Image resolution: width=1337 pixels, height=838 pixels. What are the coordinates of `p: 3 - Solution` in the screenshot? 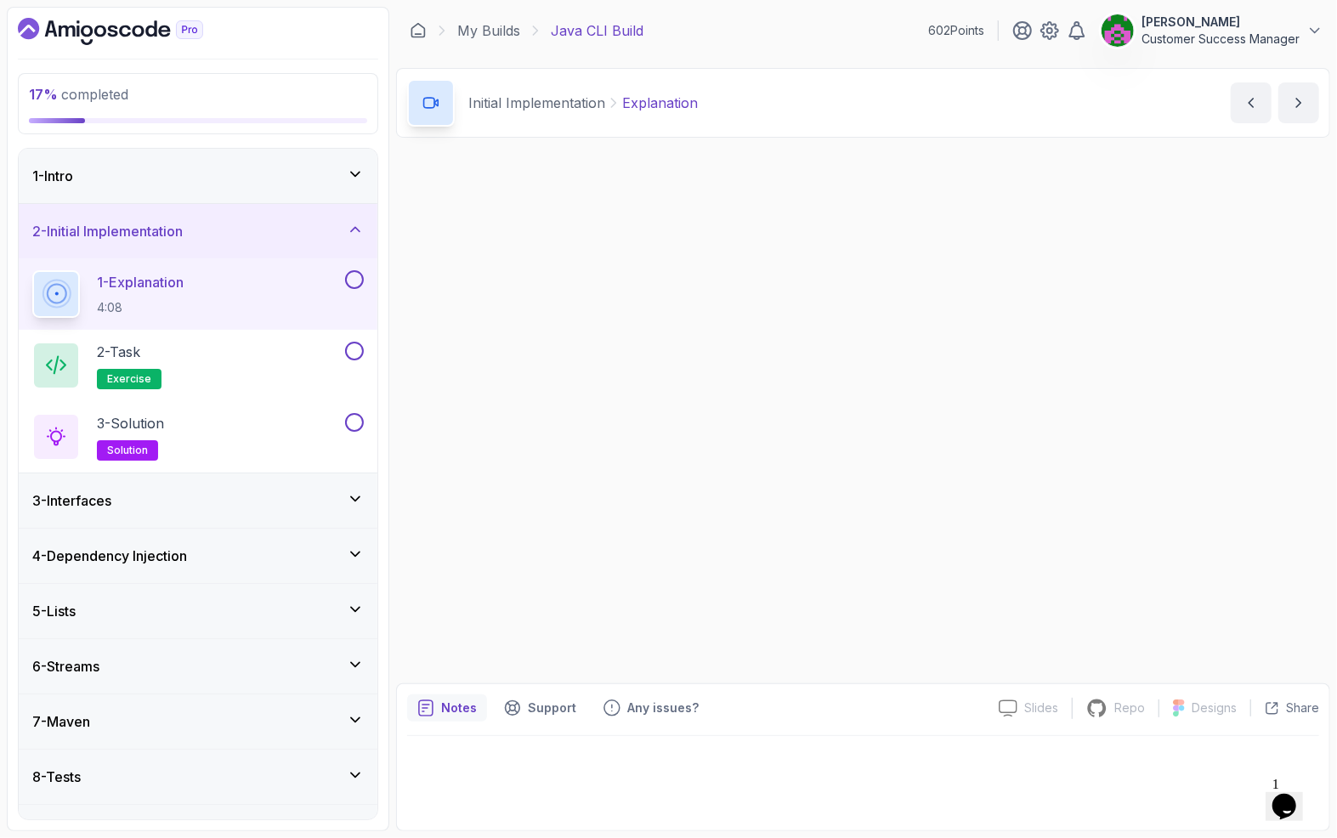 It's located at (130, 423).